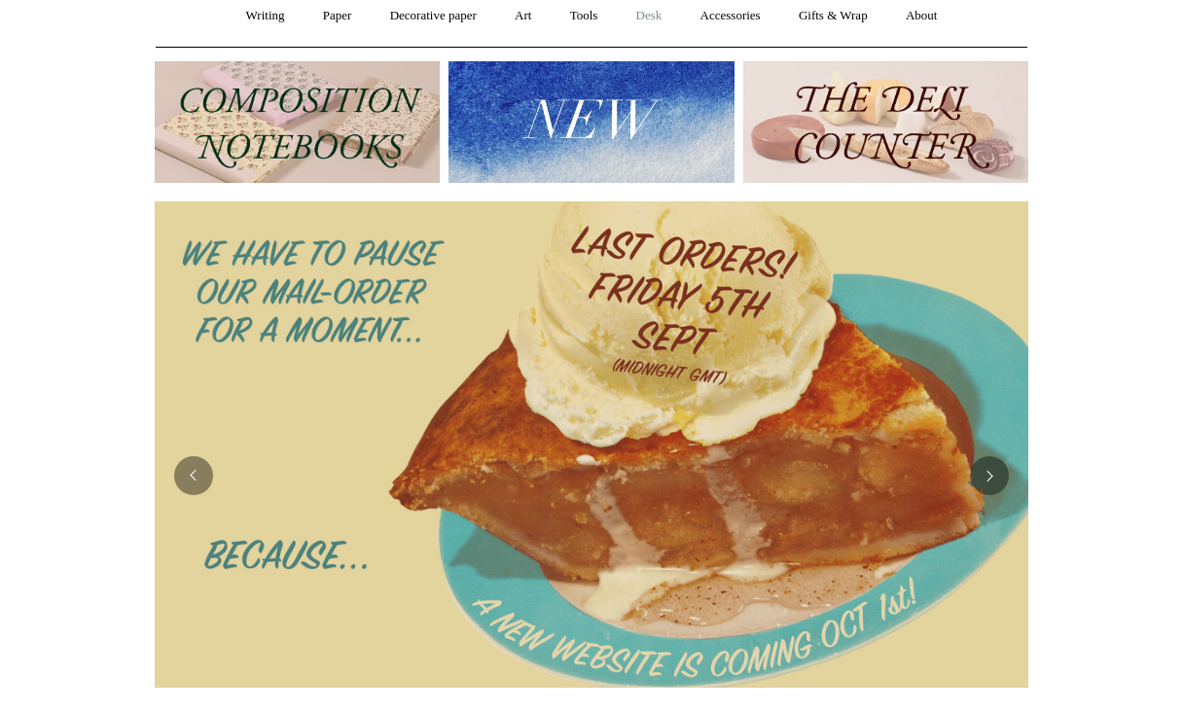  What do you see at coordinates (990, 476) in the screenshot?
I see `button: Next` at bounding box center [990, 476].